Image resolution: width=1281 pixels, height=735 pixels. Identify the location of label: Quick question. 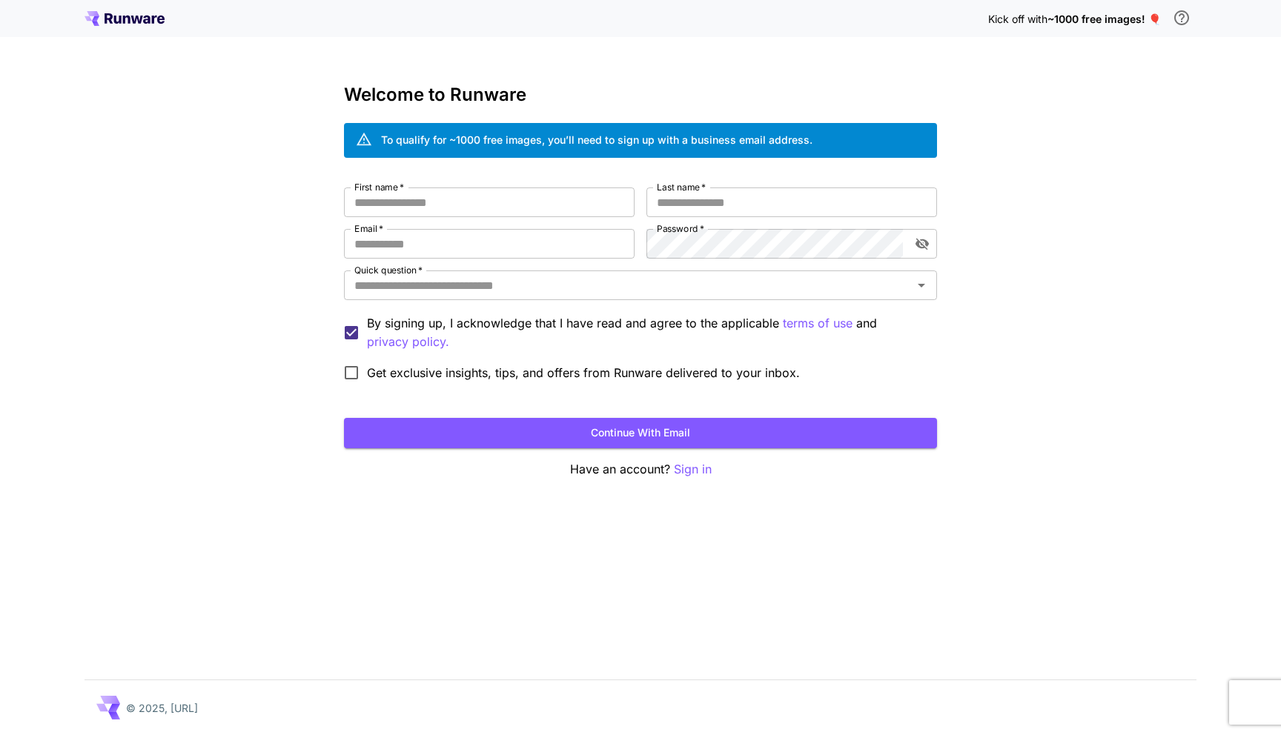
(388, 270).